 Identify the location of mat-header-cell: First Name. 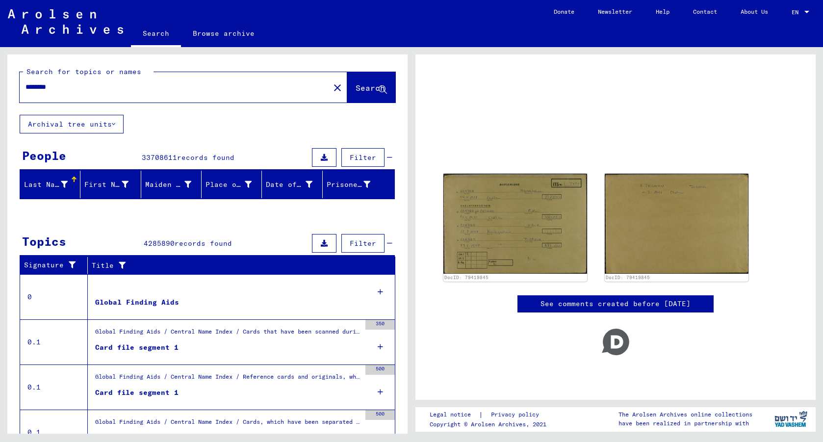
(110, 185).